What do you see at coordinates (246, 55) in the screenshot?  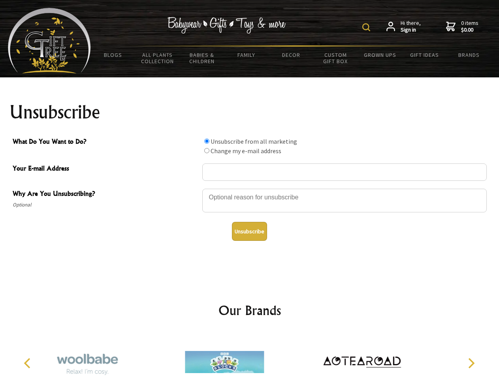 I see `a: Family` at bounding box center [246, 55].